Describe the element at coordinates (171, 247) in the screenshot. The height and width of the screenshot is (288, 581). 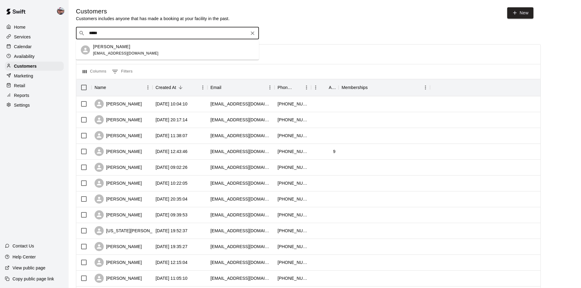
I see `div: 2025-09-28 19:35:27` at that location.